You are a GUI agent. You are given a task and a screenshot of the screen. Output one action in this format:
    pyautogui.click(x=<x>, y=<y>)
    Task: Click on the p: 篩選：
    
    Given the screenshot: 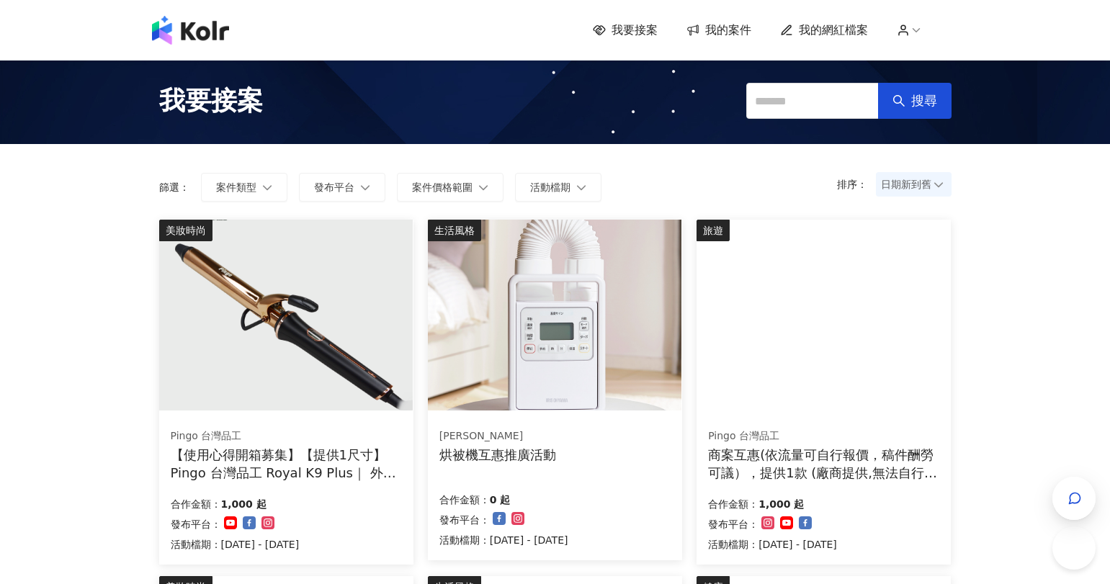 What is the action you would take?
    pyautogui.click(x=174, y=187)
    